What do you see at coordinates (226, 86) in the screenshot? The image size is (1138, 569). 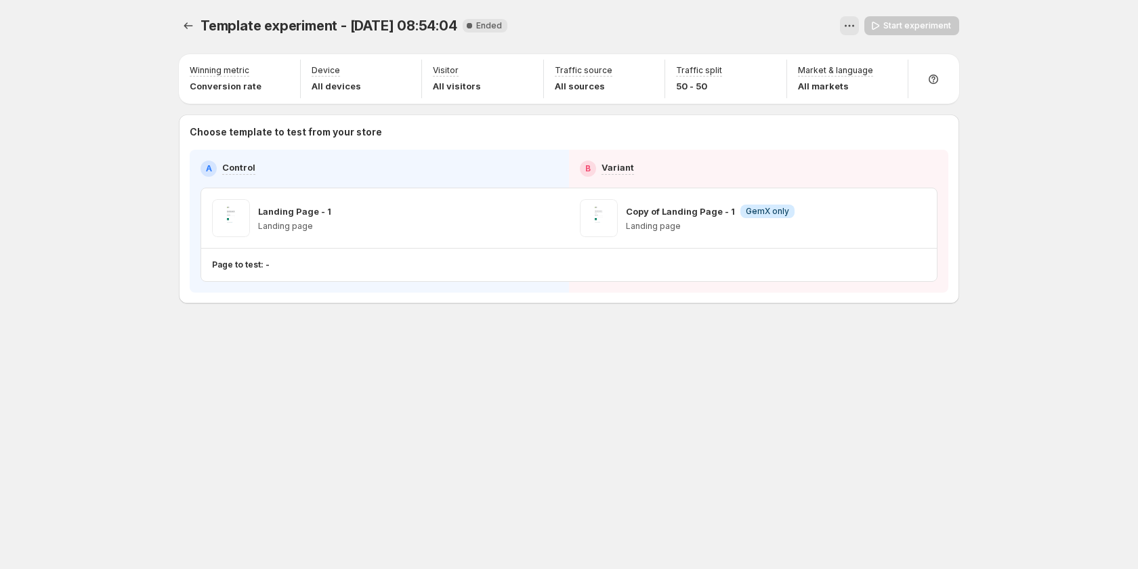 I see `p: Conversion rate` at bounding box center [226, 86].